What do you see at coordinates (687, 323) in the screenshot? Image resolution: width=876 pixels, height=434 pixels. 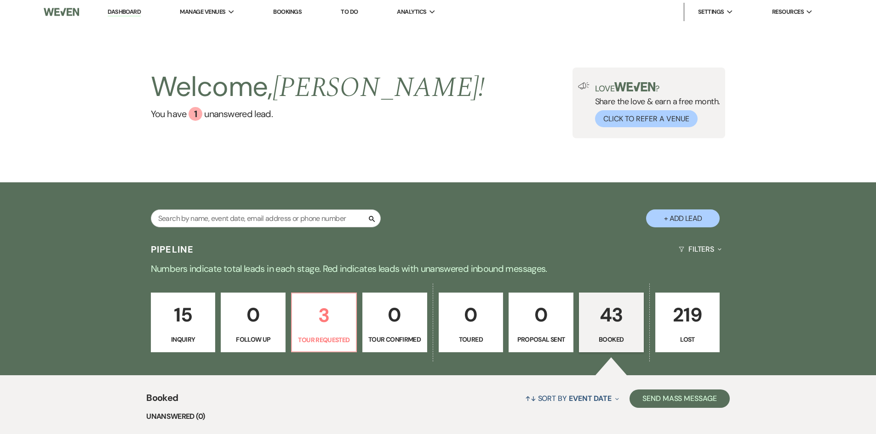 I see `a: 219Lost` at bounding box center [687, 323].